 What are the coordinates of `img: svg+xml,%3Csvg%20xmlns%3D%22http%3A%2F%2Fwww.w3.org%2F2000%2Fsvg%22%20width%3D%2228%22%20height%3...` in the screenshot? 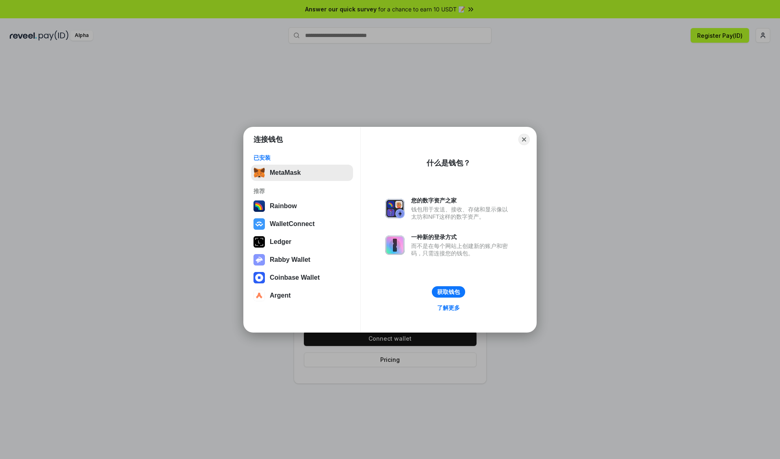 It's located at (259, 242).